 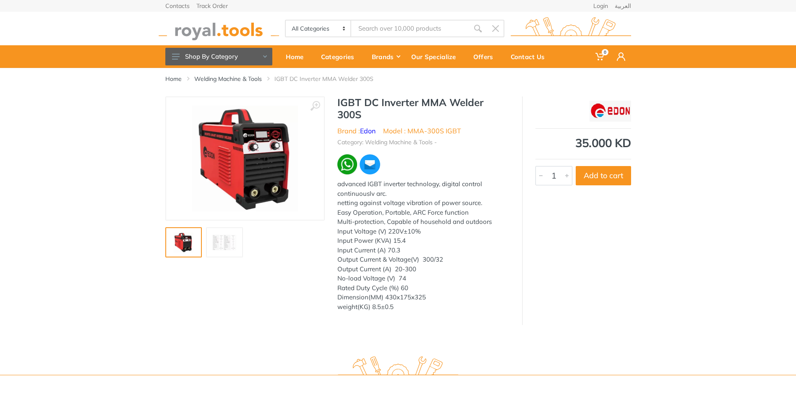 What do you see at coordinates (387, 142) in the screenshot?
I see `li: Category: Welding Machine & Tools -` at bounding box center [387, 142].